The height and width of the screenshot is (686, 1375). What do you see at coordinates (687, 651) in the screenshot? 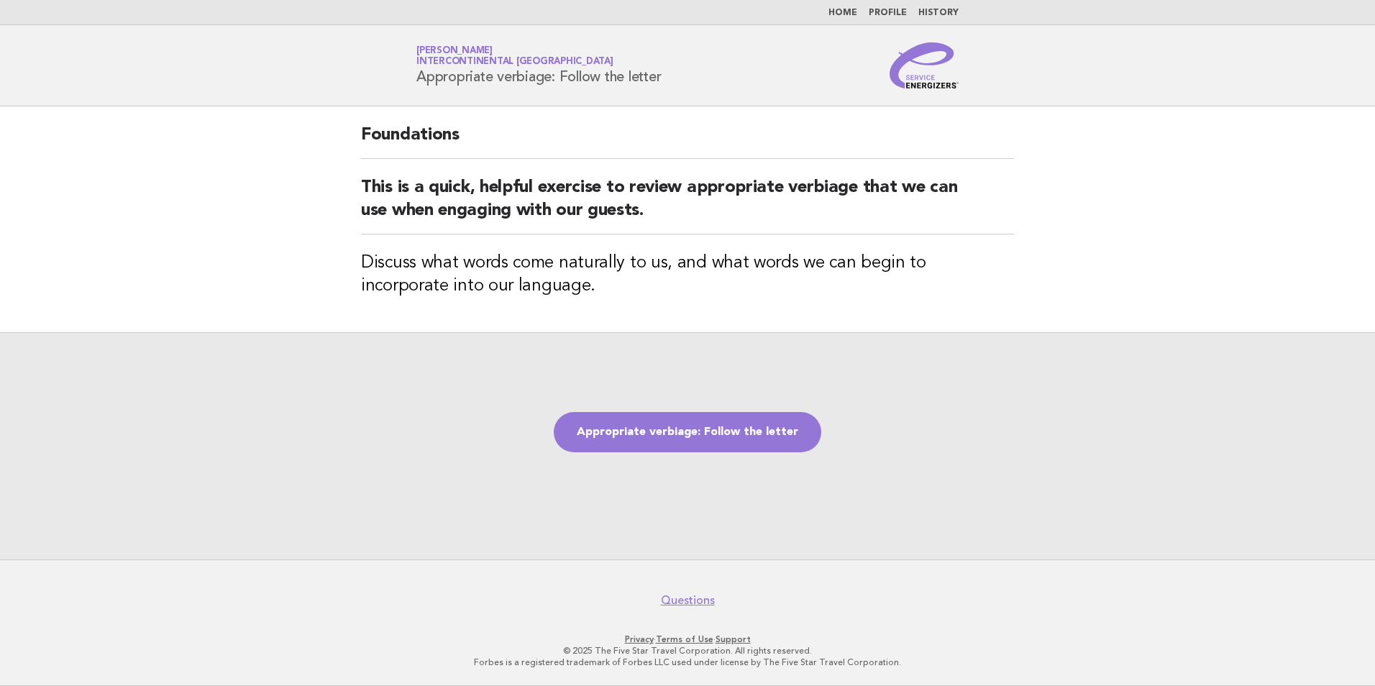
I see `p: © 2025 The Five Star Travel Corporation. All rights reserved.` at bounding box center [687, 651].